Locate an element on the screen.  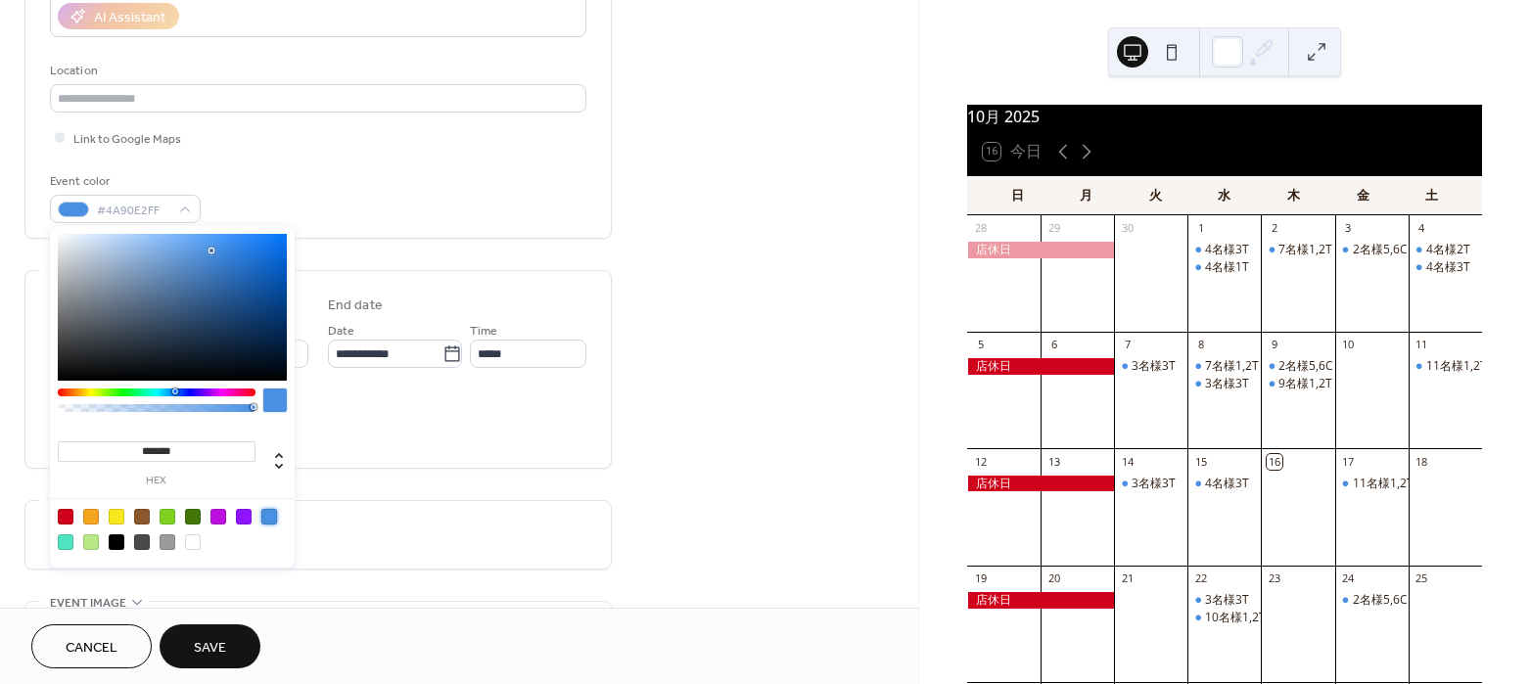
label: hex is located at coordinates (157, 481).